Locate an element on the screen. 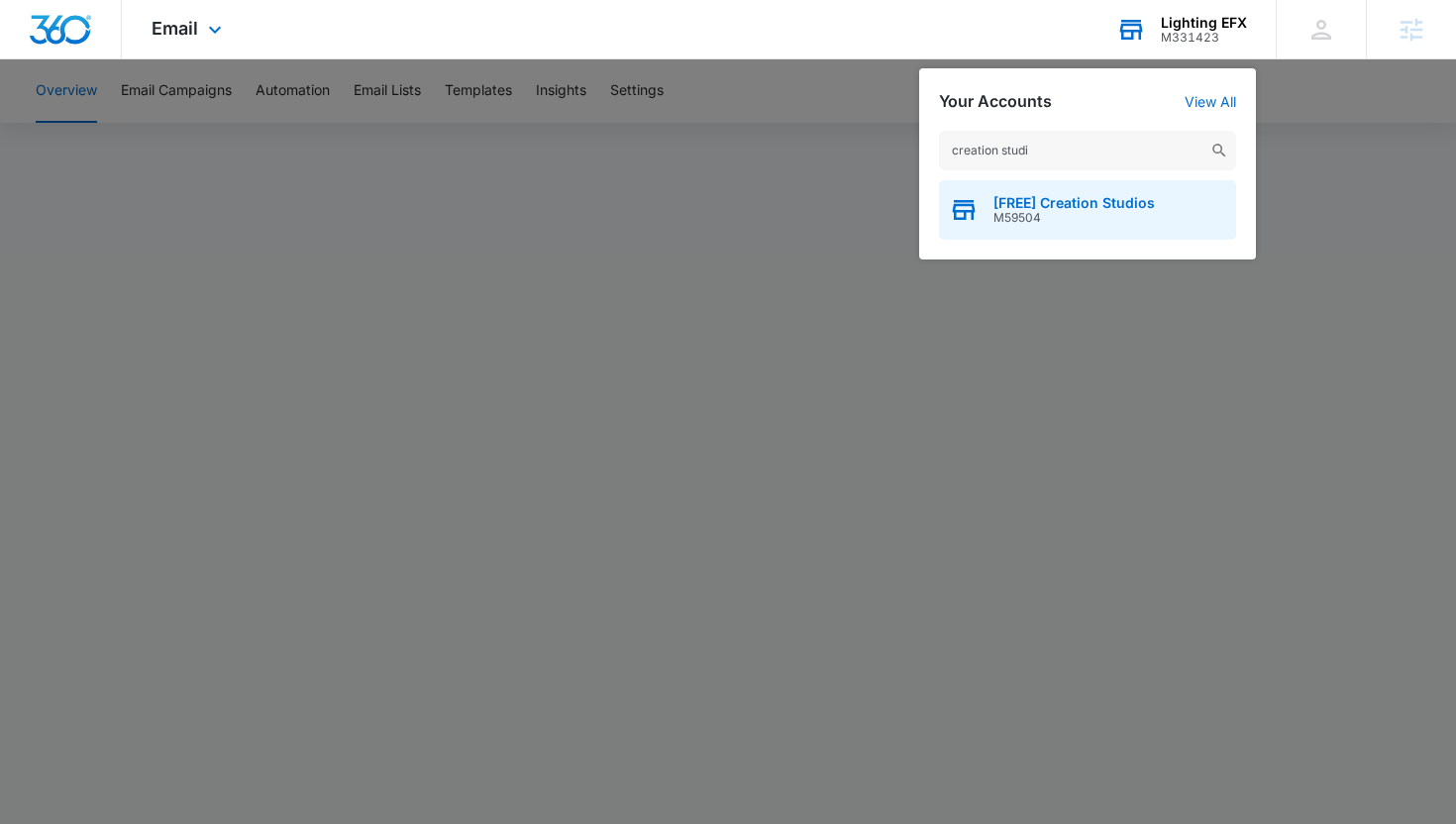 The width and height of the screenshot is (1456, 824). div: account name is located at coordinates (1204, 23).